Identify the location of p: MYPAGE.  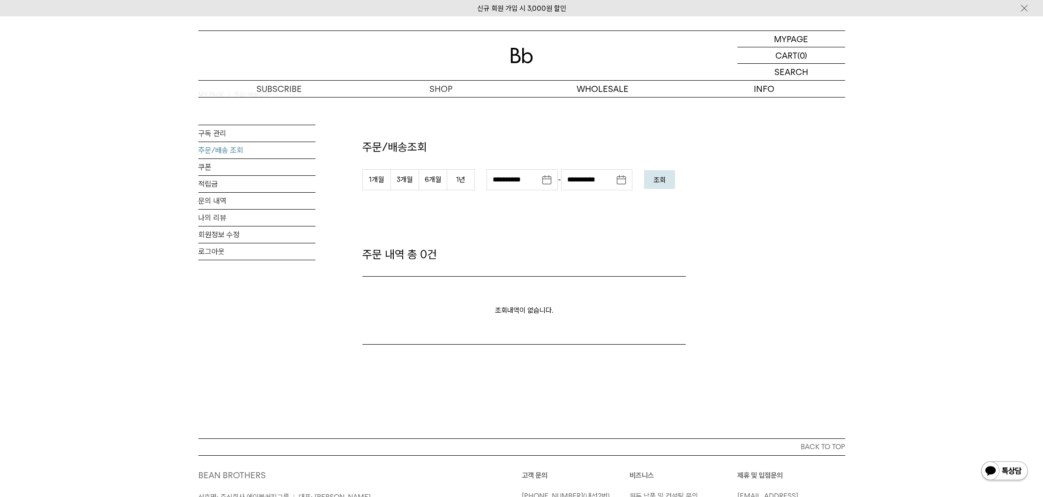
(790, 39).